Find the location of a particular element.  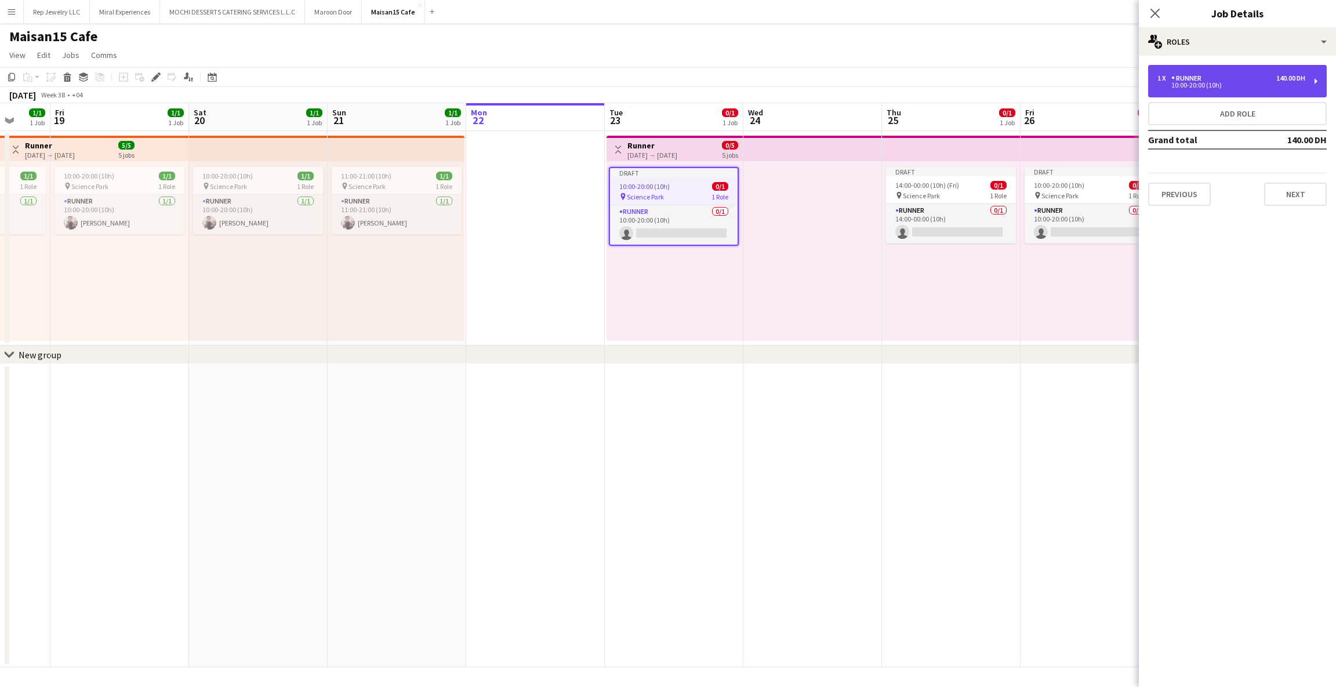

div: Roles is located at coordinates (1237, 42).